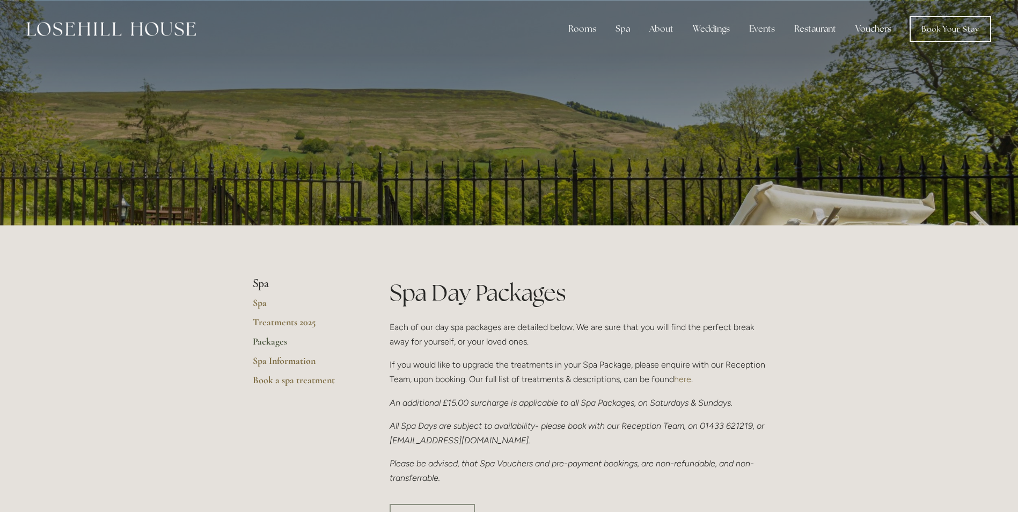  Describe the element at coordinates (578, 372) in the screenshot. I see `p: If you would like to upgrade the treatments in your Spa Package, please enquire with our Receptio...` at that location.